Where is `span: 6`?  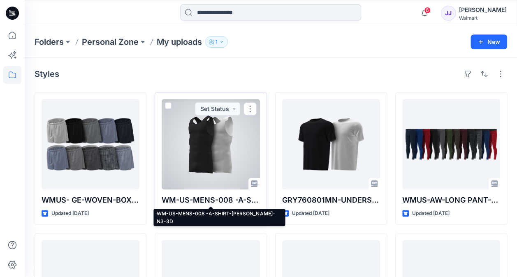 span: 6 is located at coordinates (427, 10).